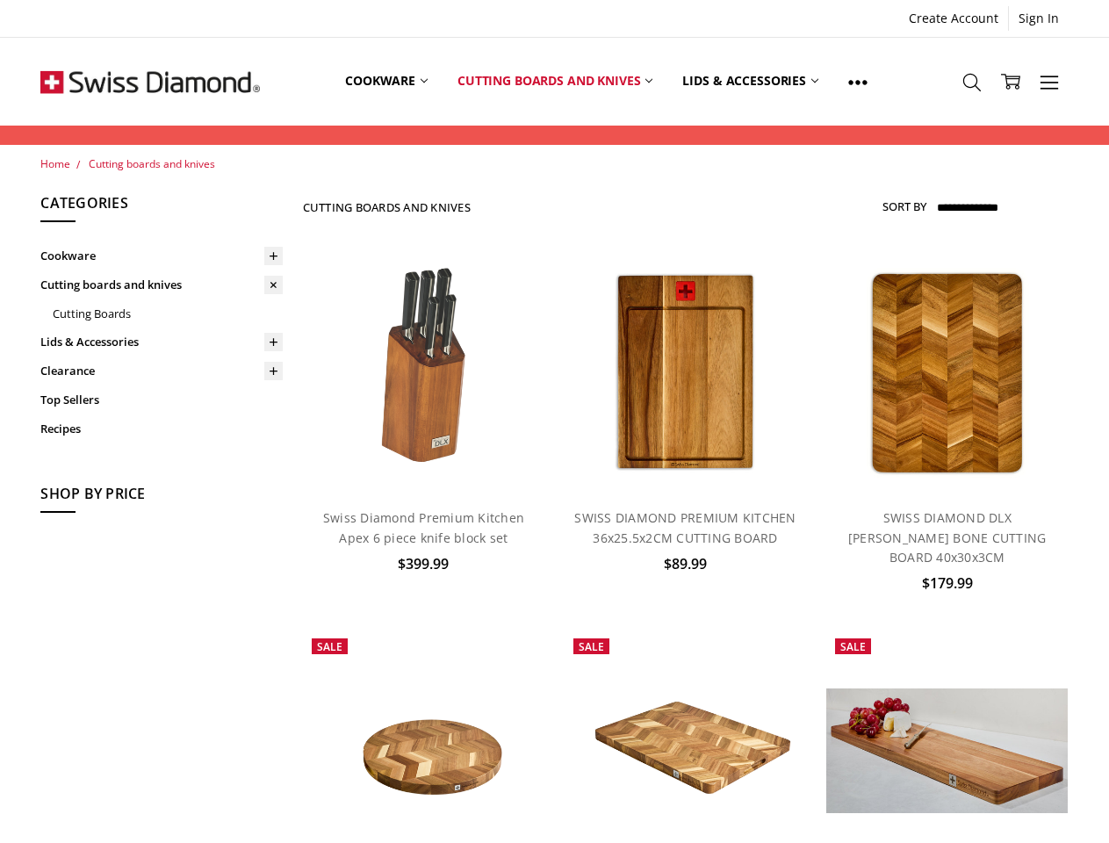  What do you see at coordinates (150, 82) in the screenshot?
I see `img: Free Shipping On Every Order` at bounding box center [150, 82].